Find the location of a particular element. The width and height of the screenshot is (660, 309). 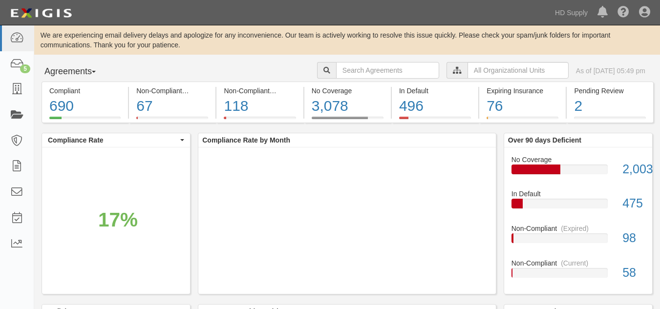

div: Non-Compliant (Current) is located at coordinates (172, 91).